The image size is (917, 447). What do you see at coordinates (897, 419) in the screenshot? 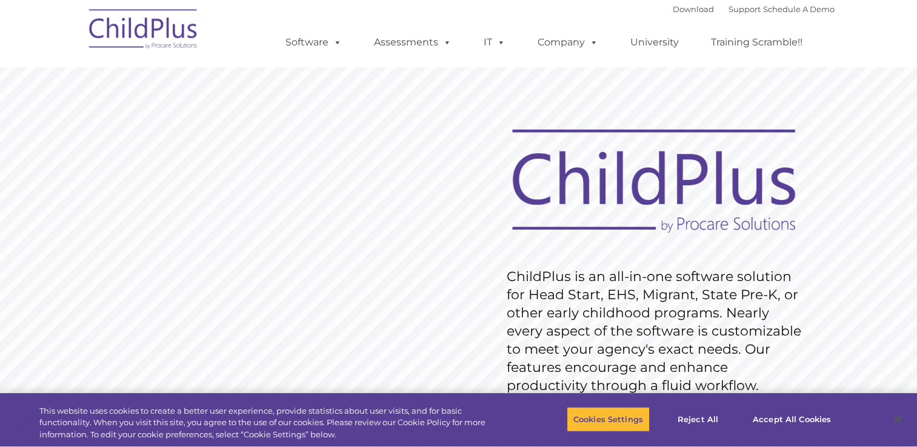
I see `button: Close` at bounding box center [897, 419].